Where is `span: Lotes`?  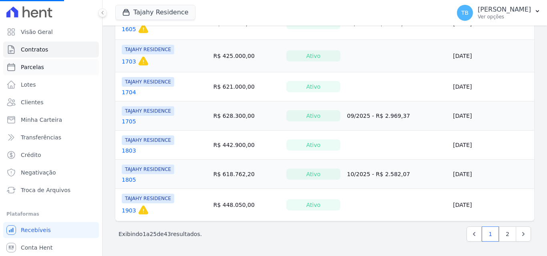
span: Lotes is located at coordinates (28, 85).